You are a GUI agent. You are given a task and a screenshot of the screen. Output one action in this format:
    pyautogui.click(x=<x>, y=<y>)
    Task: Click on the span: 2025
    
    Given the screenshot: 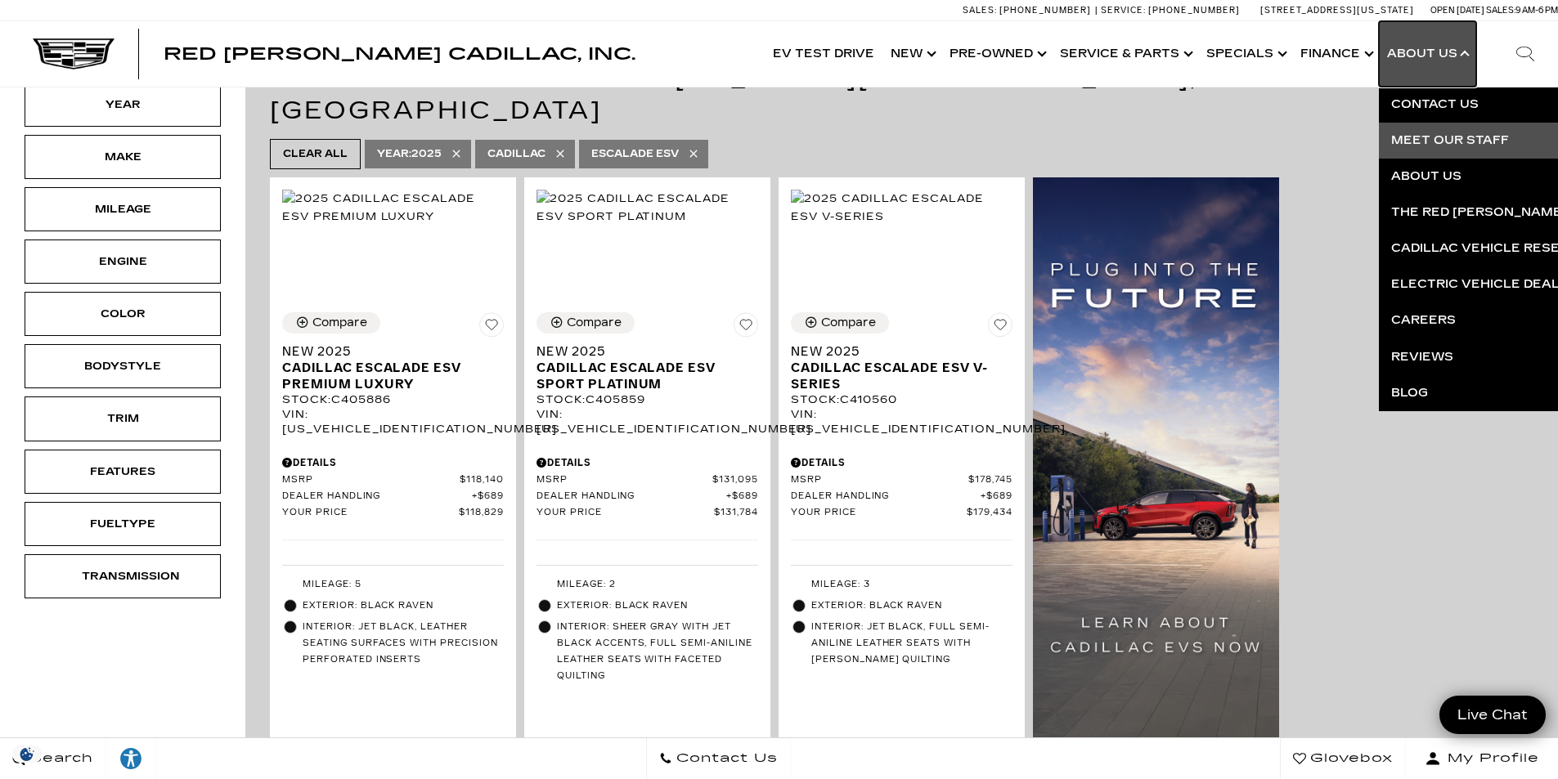 What is the action you would take?
    pyautogui.click(x=409, y=154)
    